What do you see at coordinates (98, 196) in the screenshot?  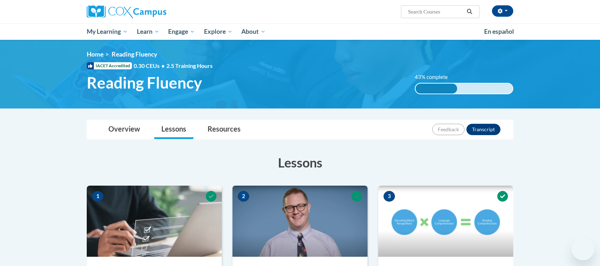 I see `span: 1` at bounding box center [98, 196].